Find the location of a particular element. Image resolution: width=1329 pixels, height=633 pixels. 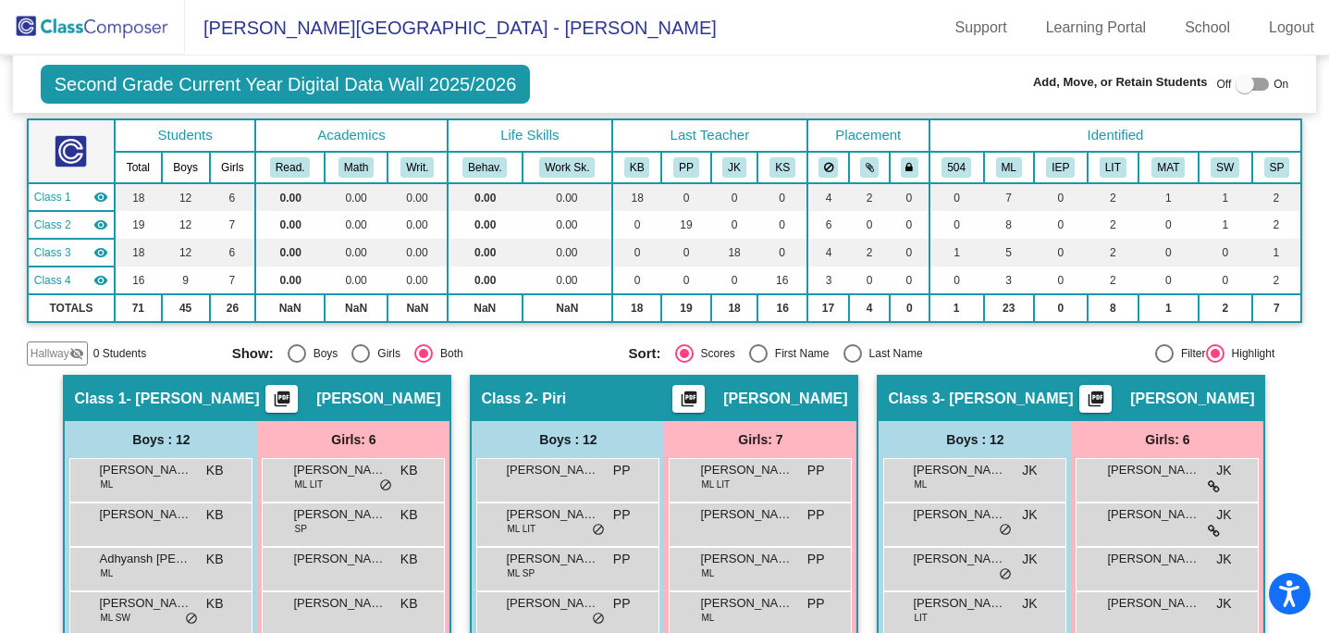

span: do_not_disturb_alt is located at coordinates (598, 530).